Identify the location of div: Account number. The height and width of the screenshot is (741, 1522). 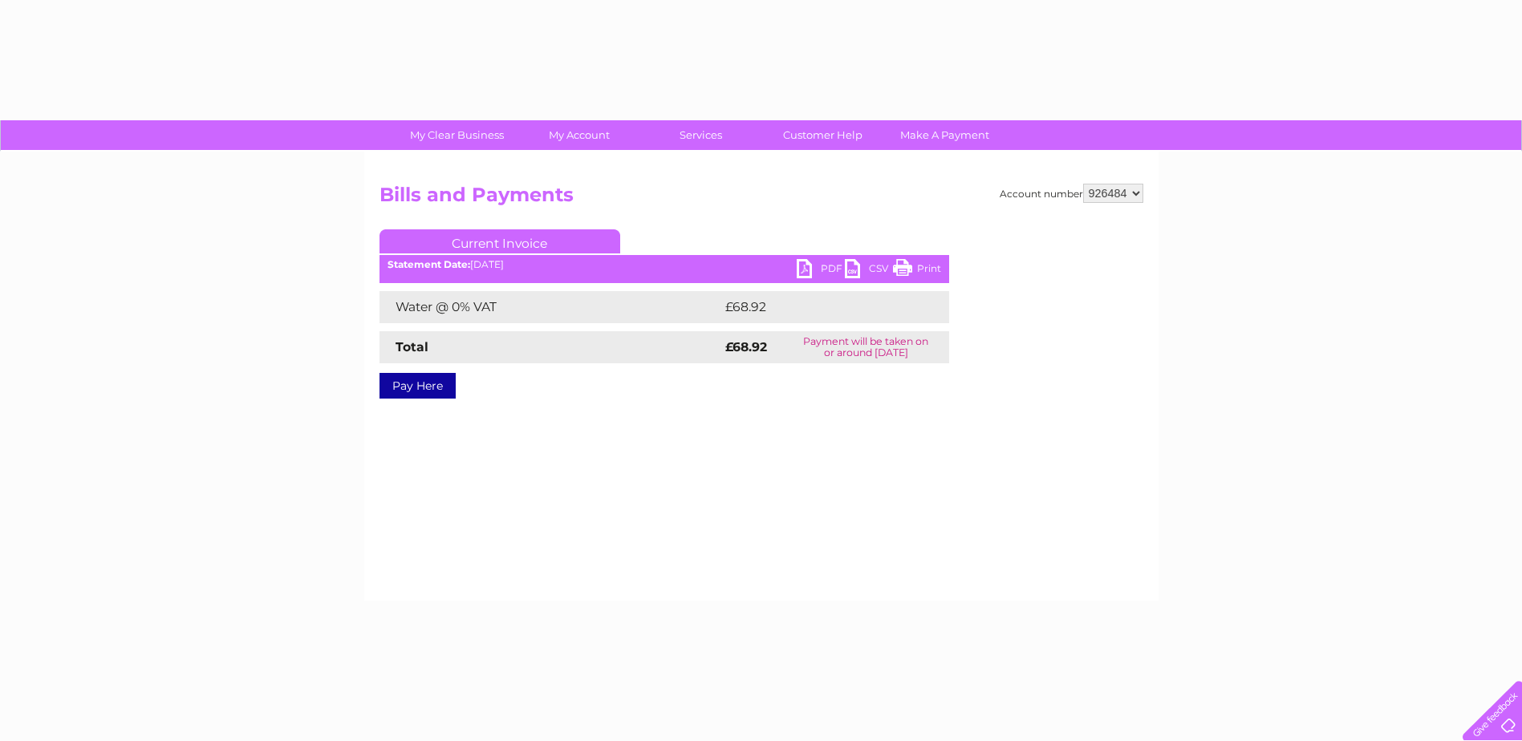
(1071, 193).